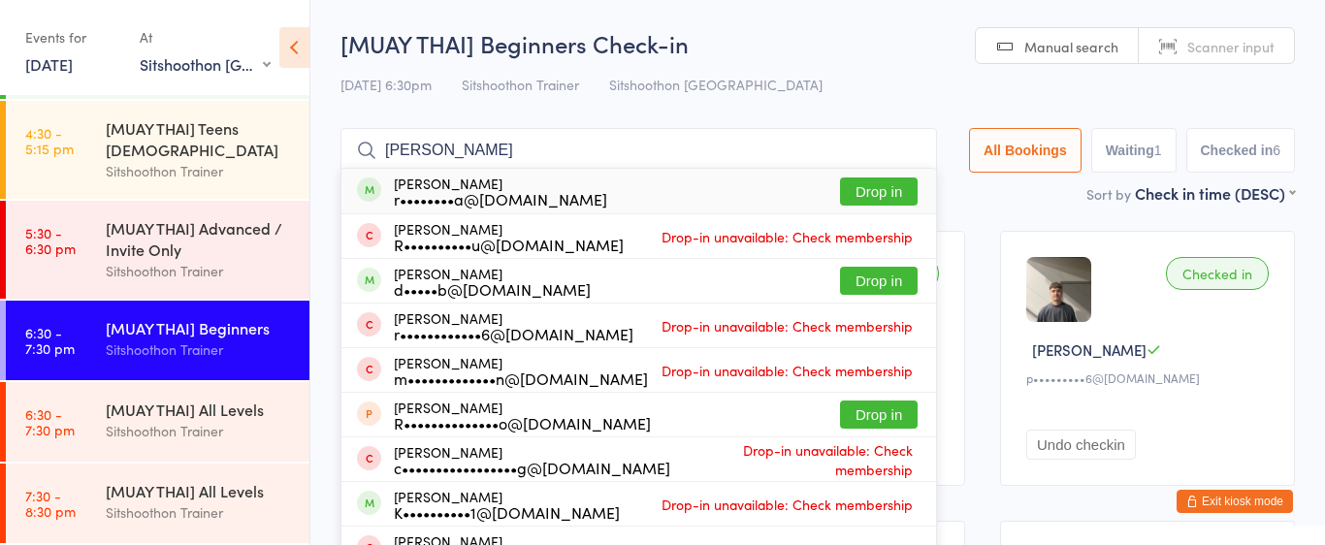 This screenshot has height=545, width=1325. What do you see at coordinates (157, 422) in the screenshot?
I see `a: 6:30 -7:30 pm[MUAY THAI] All LevelsSitshoothon Trainer` at bounding box center [157, 422].